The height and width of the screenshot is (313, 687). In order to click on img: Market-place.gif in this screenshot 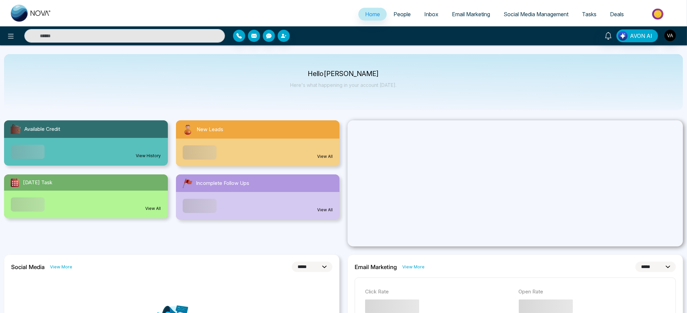, I will do `click(658, 14)`.